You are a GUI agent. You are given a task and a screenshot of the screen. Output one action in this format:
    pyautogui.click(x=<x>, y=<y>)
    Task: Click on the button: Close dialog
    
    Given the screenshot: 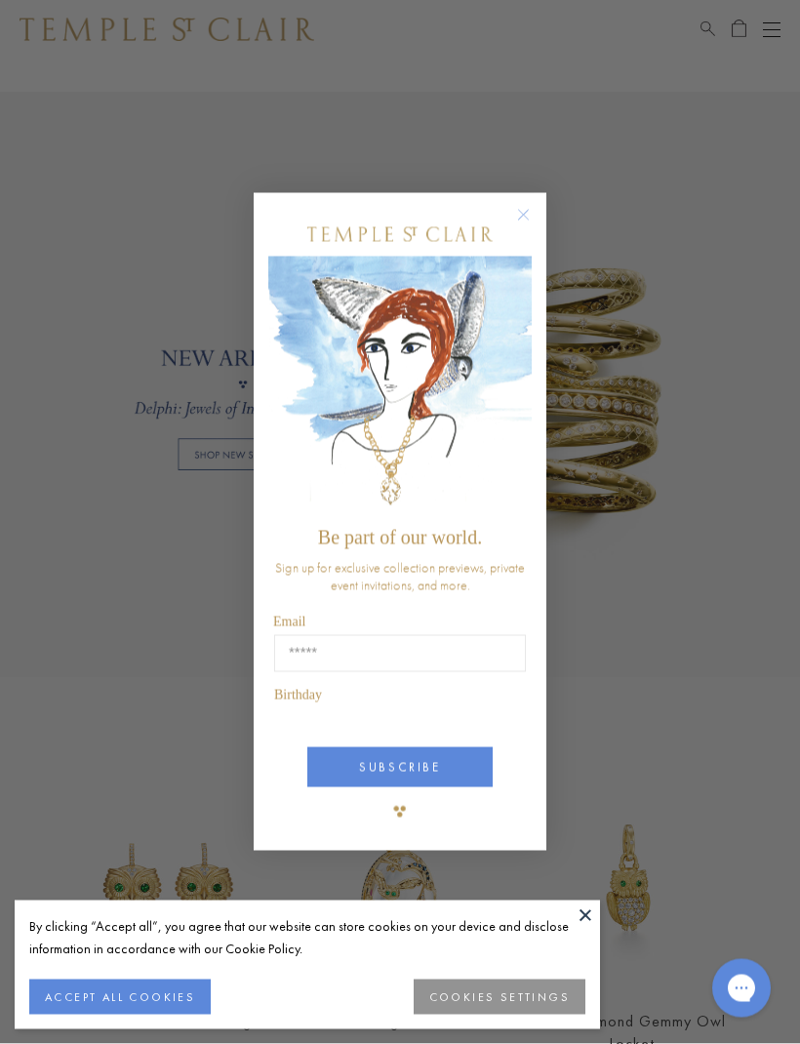 What is the action you would take?
    pyautogui.click(x=533, y=224)
    